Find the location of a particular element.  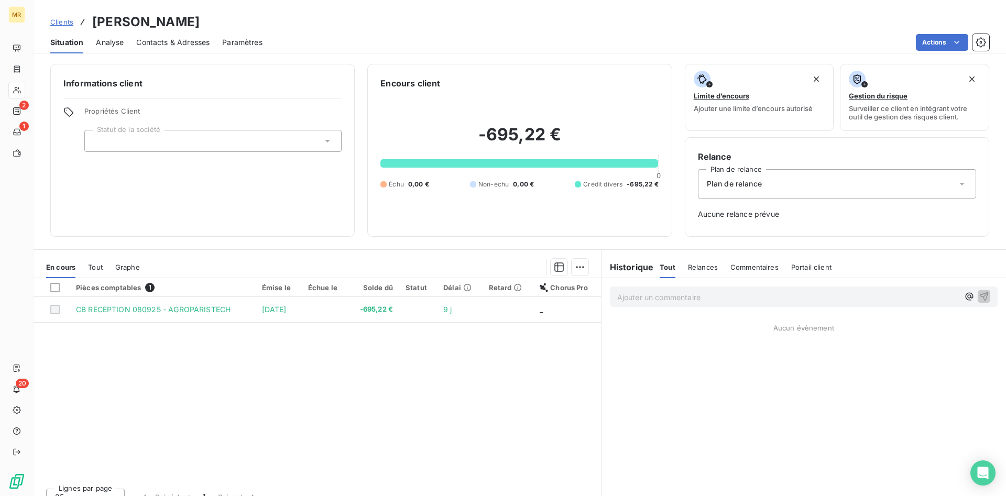

span: Gestion du risque is located at coordinates (878, 96).